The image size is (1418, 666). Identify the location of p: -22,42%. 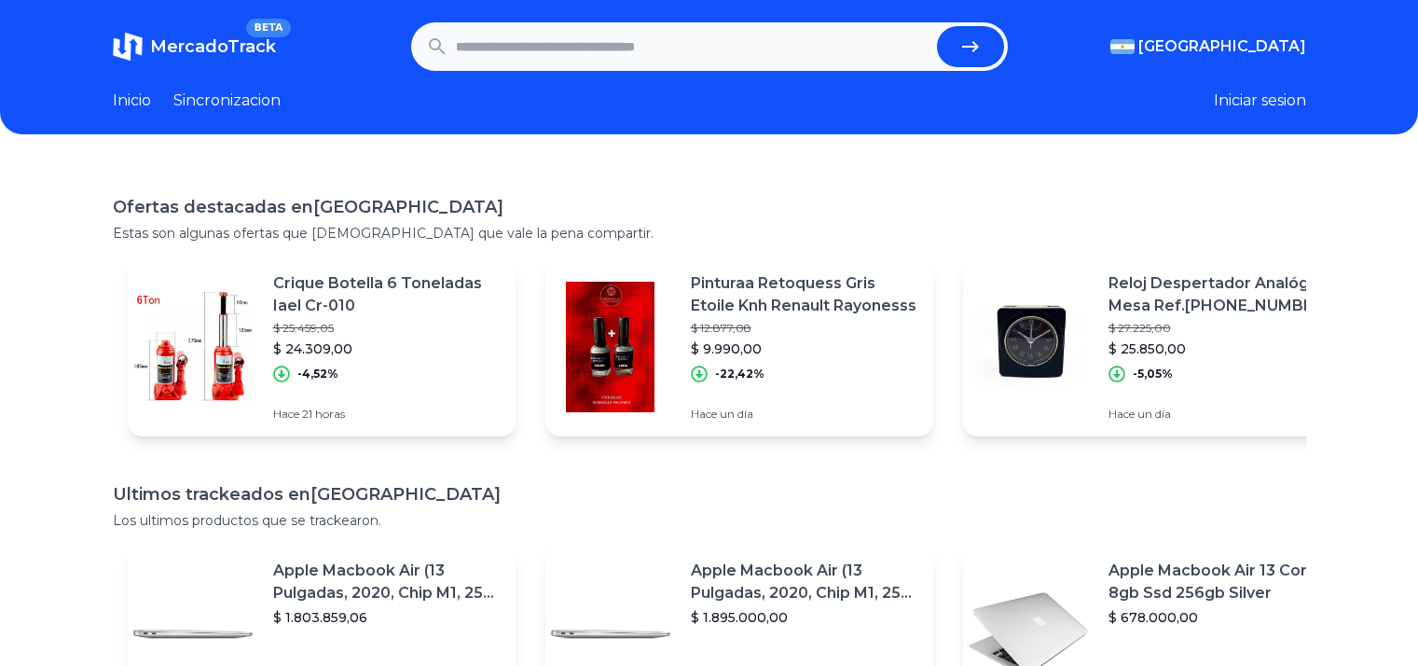
(739, 374).